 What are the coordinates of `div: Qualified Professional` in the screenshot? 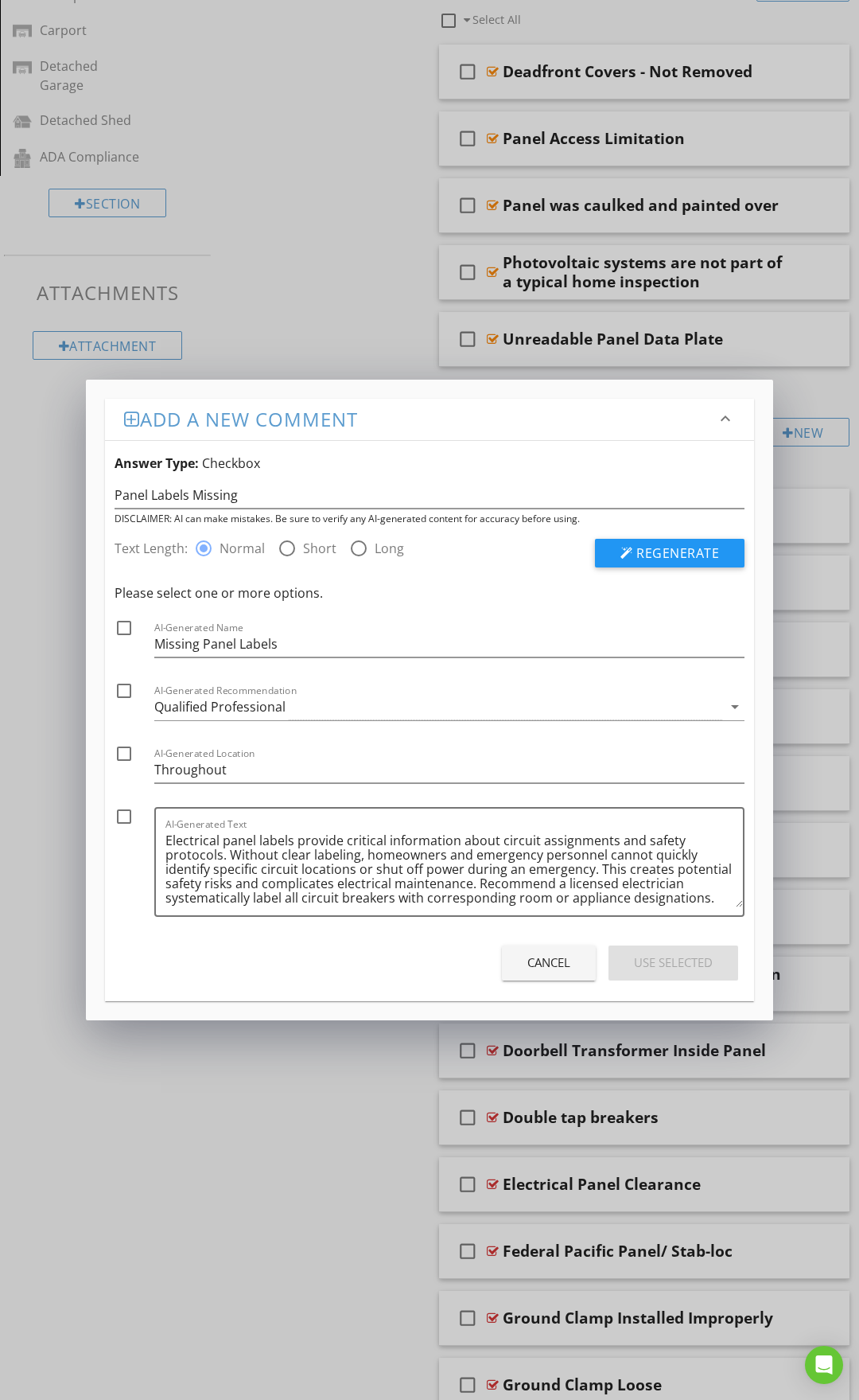 It's located at (220, 707).